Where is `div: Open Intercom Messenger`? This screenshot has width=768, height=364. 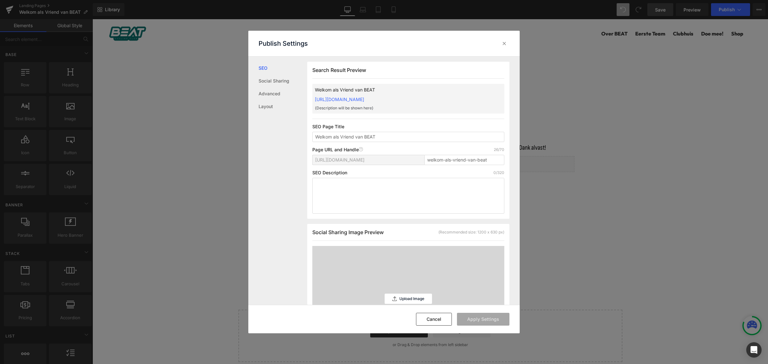
div: Open Intercom Messenger is located at coordinates (754, 350).